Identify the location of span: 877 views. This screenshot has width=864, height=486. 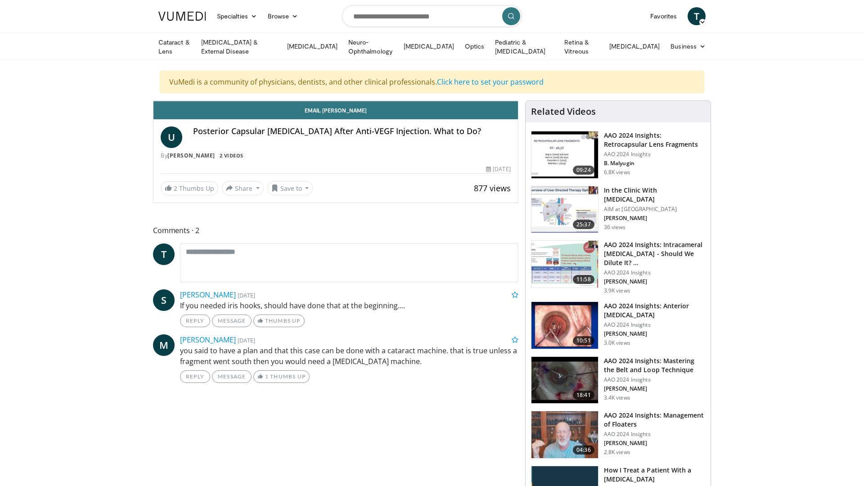
(492, 188).